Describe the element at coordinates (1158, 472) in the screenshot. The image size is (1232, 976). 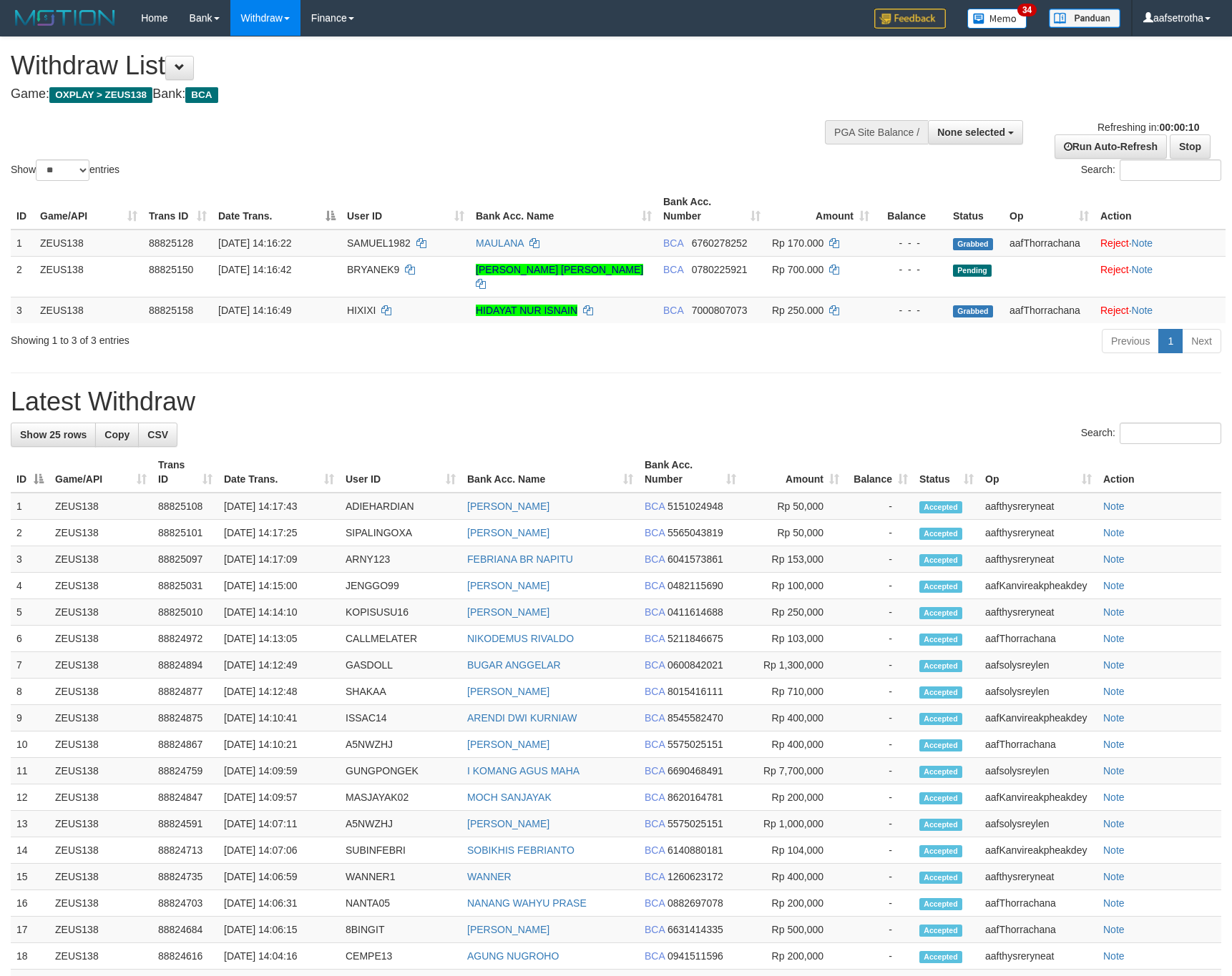
I see `th: Action` at that location.